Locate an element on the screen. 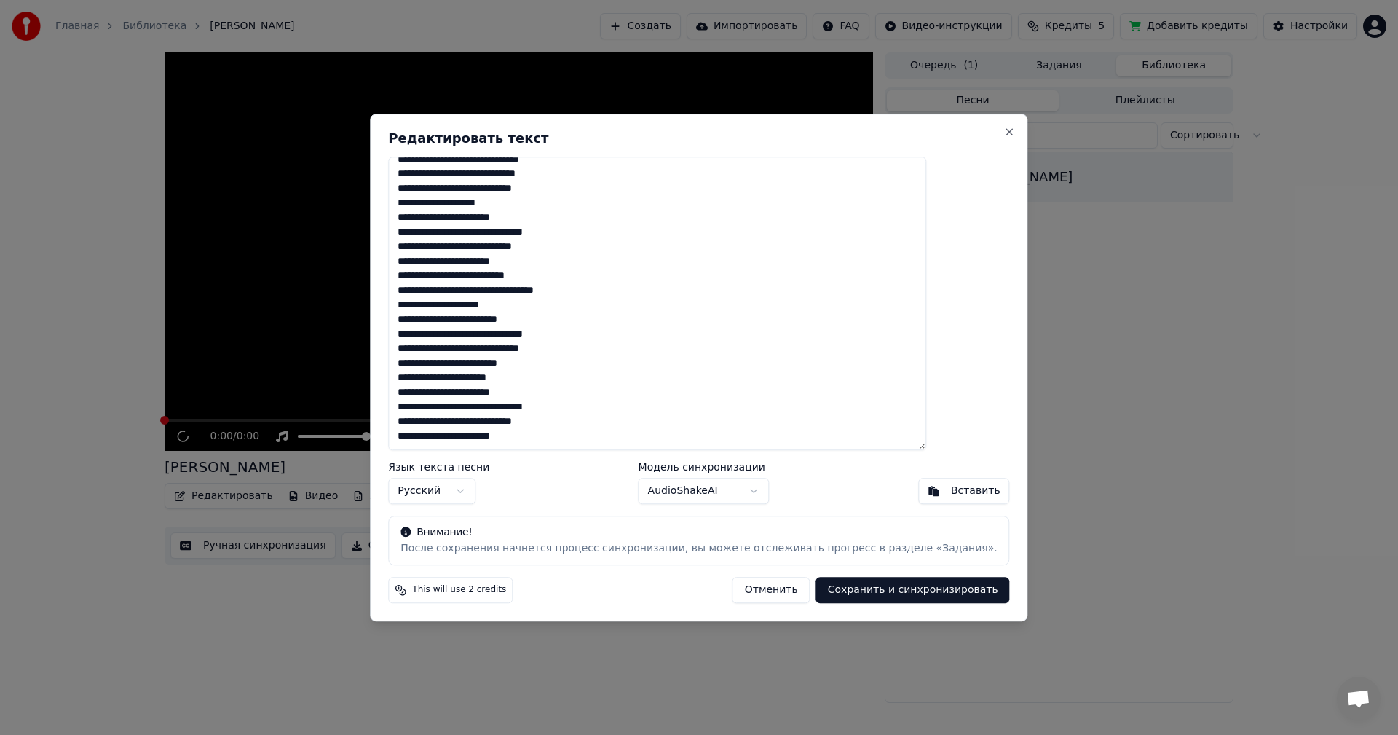 The image size is (1398, 735). button: Вставить is located at coordinates (964, 491).